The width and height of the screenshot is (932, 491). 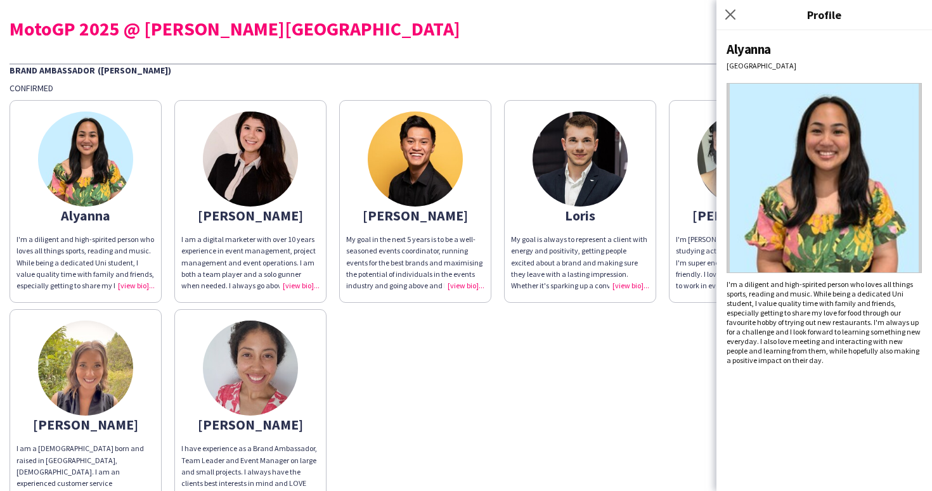 What do you see at coordinates (745, 159) in the screenshot?
I see `img: thumb-64100373c9d56.jpeg` at bounding box center [745, 159].